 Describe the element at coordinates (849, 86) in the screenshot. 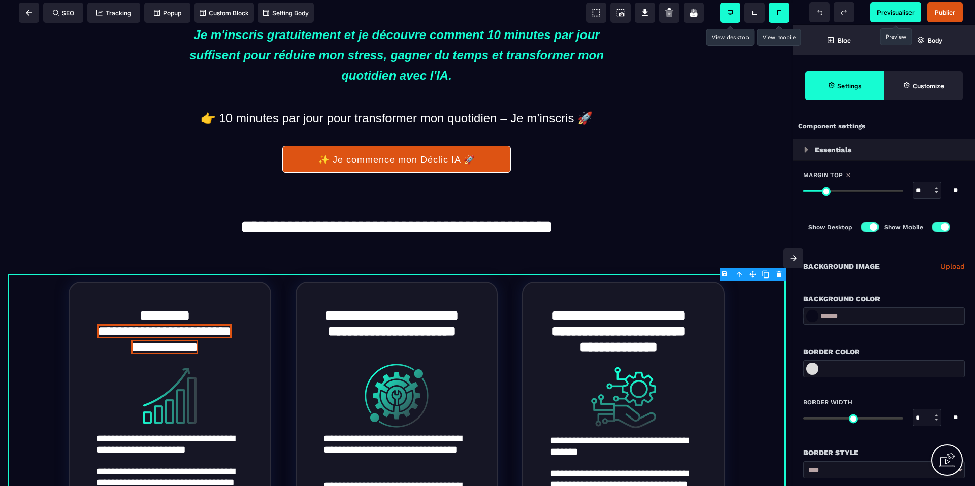

I see `strong: Settings` at that location.